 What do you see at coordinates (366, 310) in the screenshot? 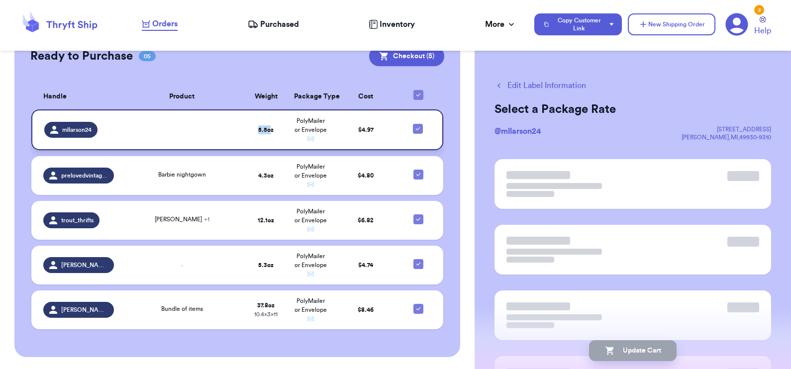
I see `span: $ 8.46` at bounding box center [366, 310].